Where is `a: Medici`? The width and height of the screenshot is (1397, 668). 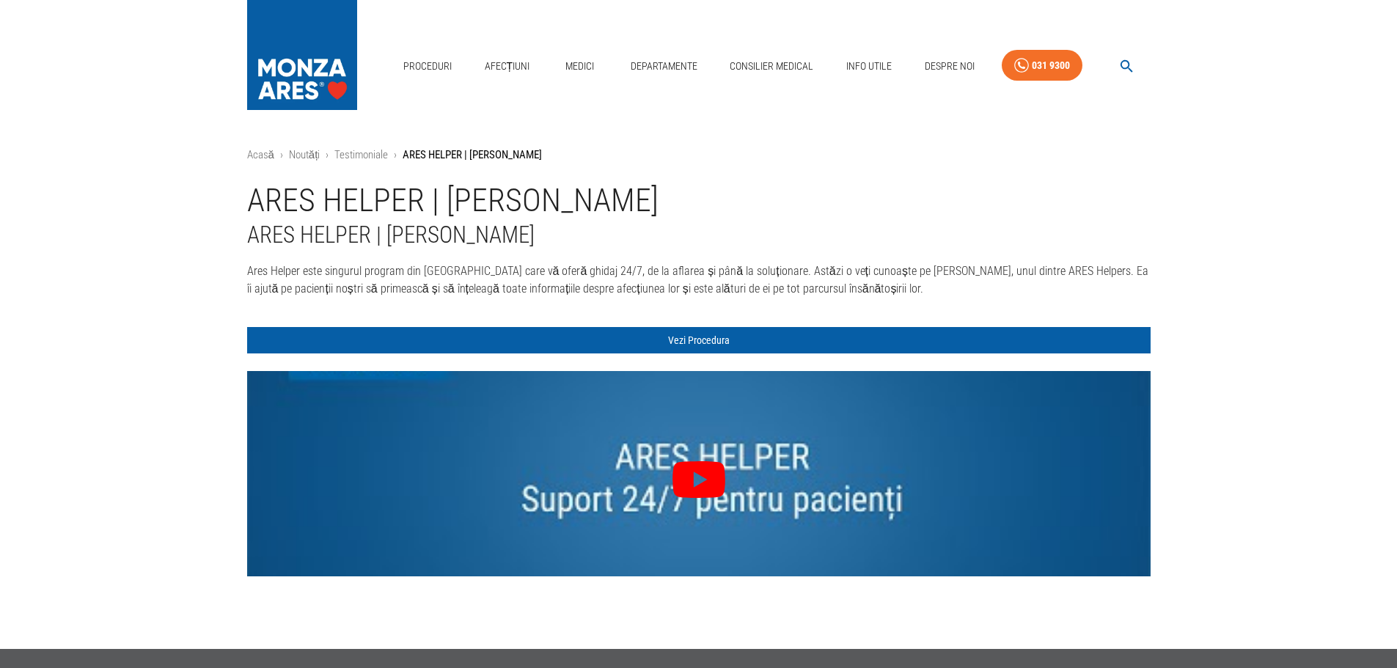
a: Medici is located at coordinates (580, 66).